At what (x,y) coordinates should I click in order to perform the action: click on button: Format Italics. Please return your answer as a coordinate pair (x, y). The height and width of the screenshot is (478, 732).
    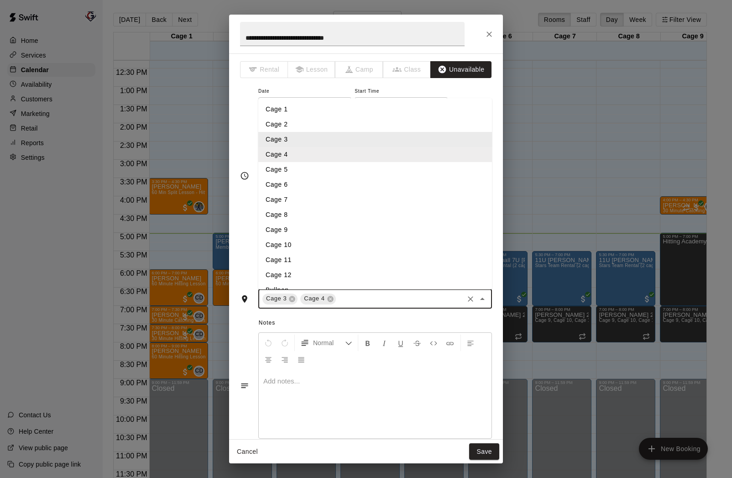
    Looking at the image, I should click on (384, 343).